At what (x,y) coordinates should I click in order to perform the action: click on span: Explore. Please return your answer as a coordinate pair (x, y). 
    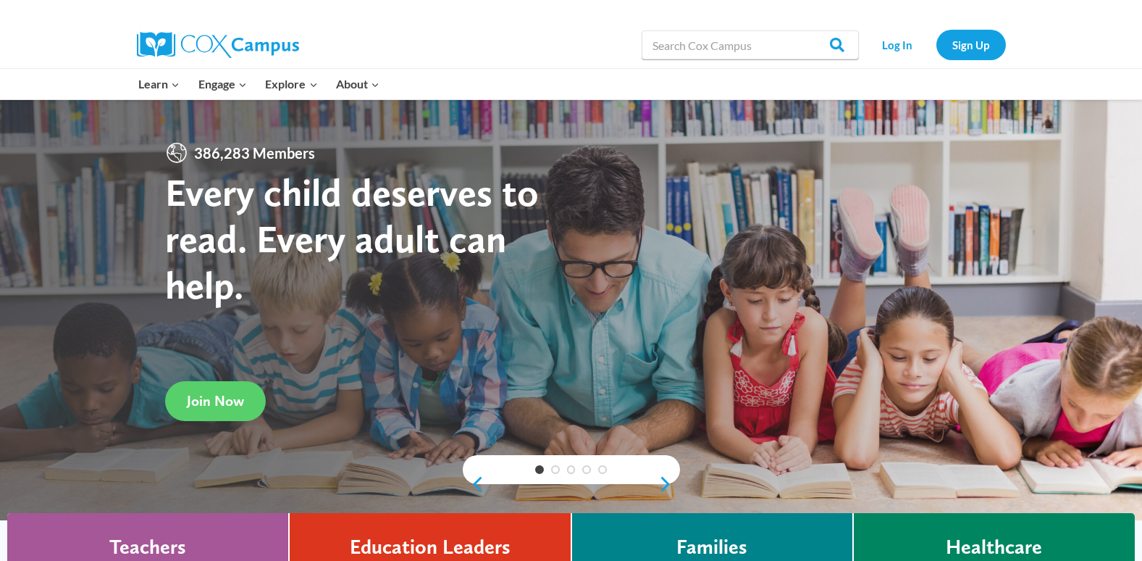
    Looking at the image, I should click on (291, 84).